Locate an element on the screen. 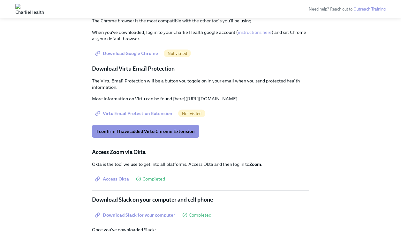  p: Download Slack on your computer and cell phone is located at coordinates (201, 200).